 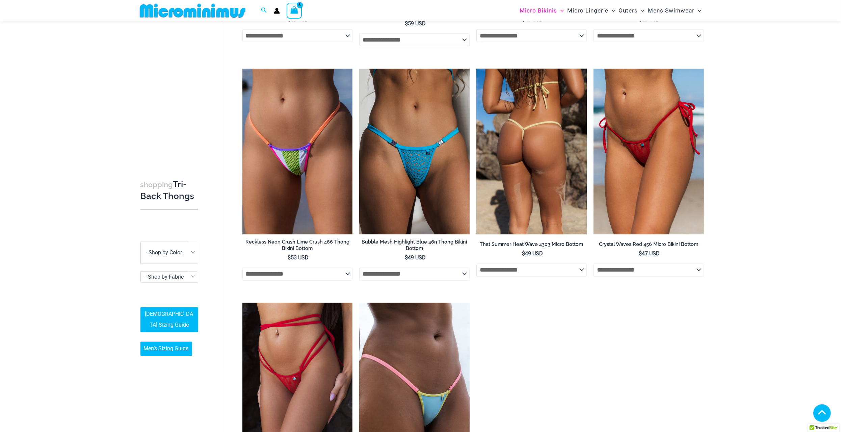 What do you see at coordinates (650, 254) in the screenshot?
I see `bdi: 47 USD` at bounding box center [650, 254].